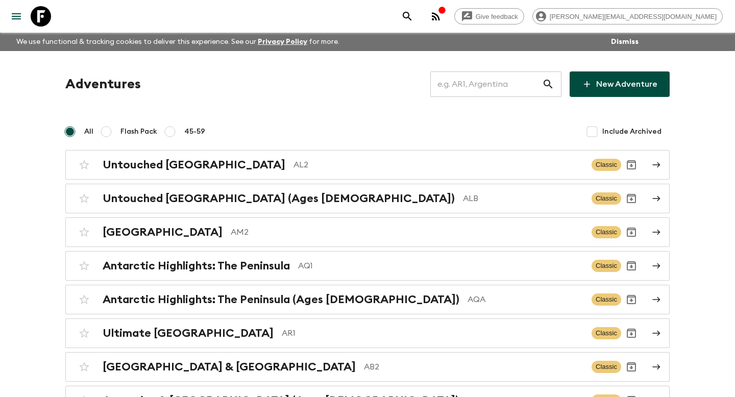  Describe the element at coordinates (432, 333) in the screenshot. I see `p: AR1` at that location.